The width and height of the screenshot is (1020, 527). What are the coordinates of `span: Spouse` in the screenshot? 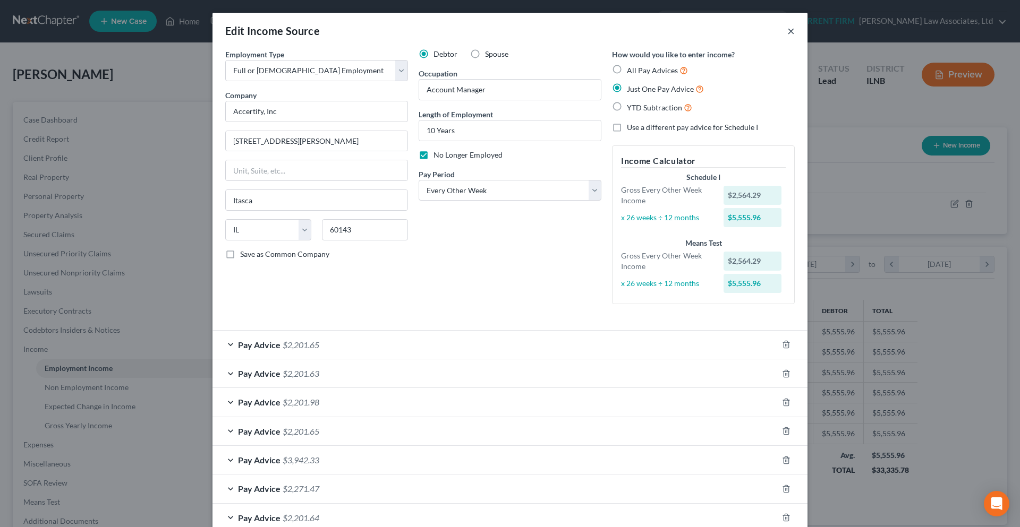 It's located at (497, 54).